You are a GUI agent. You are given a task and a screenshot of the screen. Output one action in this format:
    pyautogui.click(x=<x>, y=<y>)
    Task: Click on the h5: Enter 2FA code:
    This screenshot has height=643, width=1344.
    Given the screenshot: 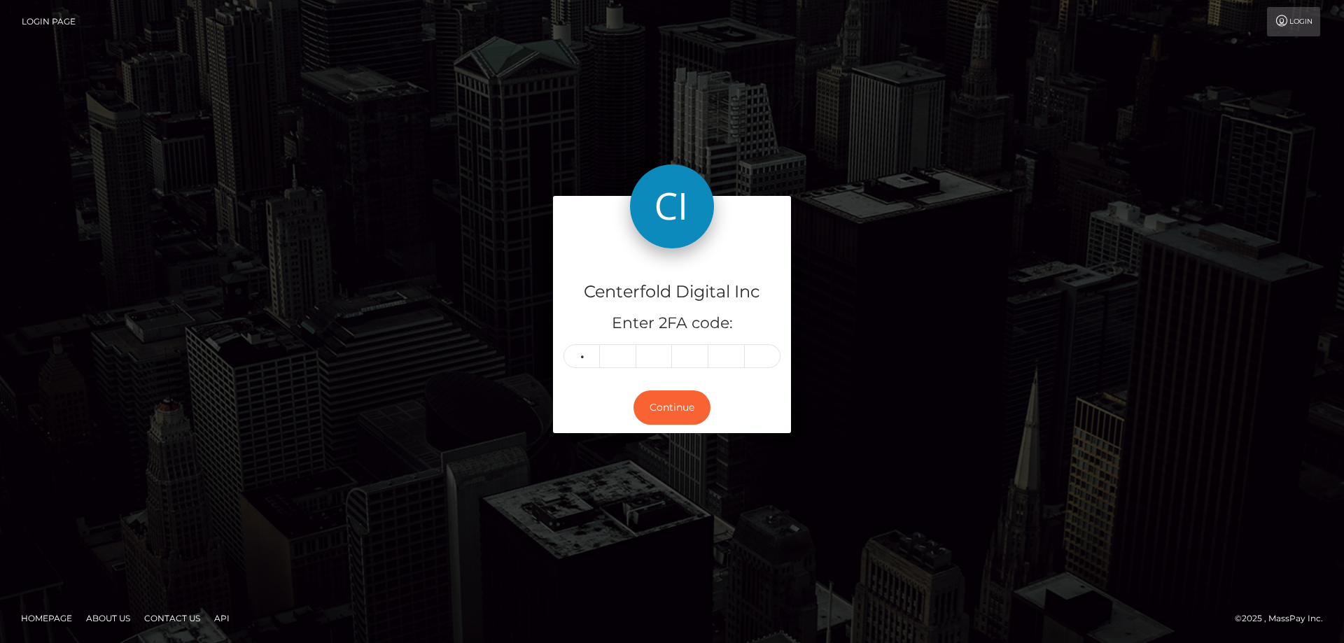 What is the action you would take?
    pyautogui.click(x=672, y=323)
    